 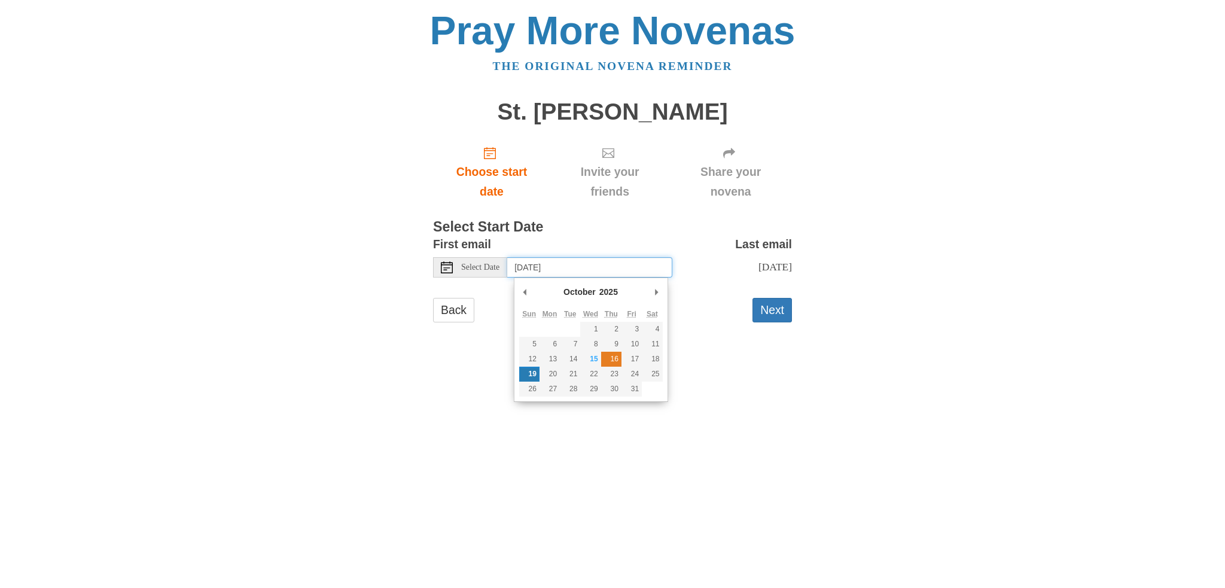 I want to click on button: 12, so click(x=529, y=359).